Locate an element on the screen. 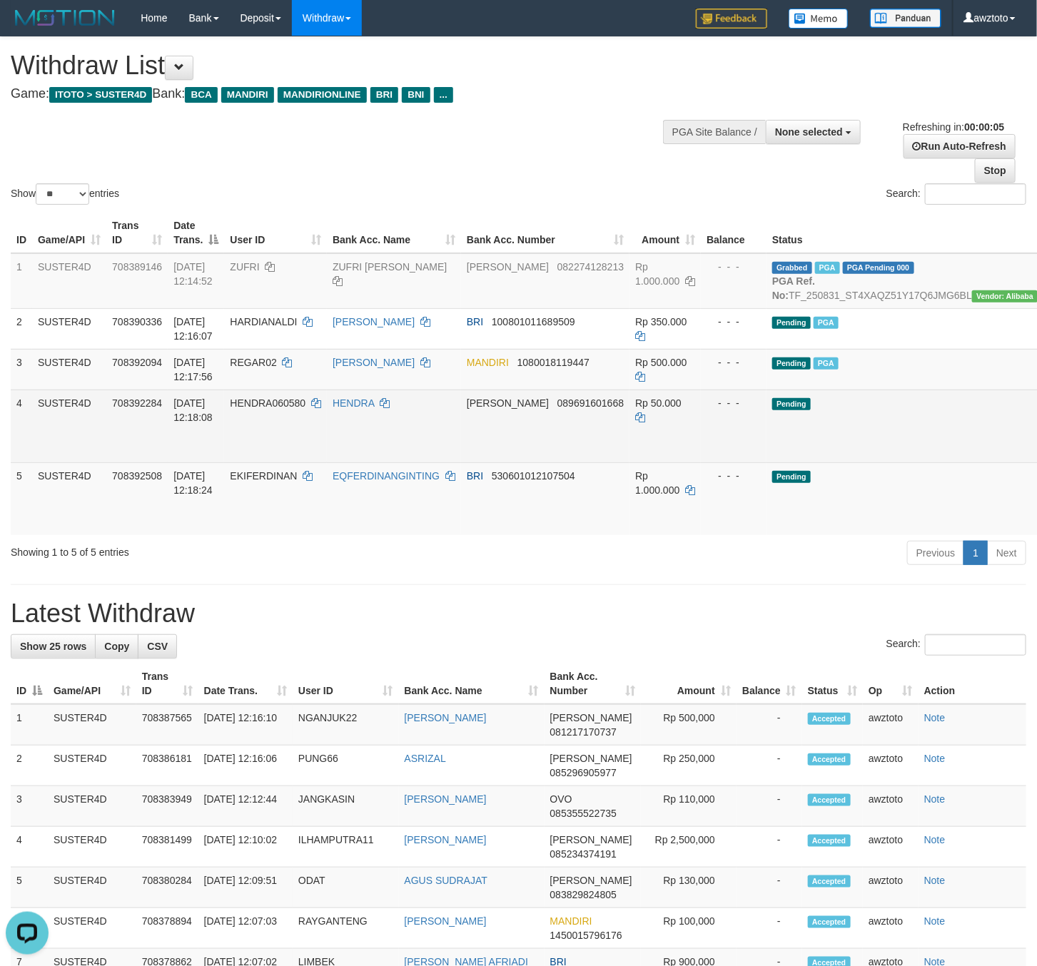 Image resolution: width=1037 pixels, height=966 pixels. th: Balance: activate to sort column ascending is located at coordinates (769, 684).